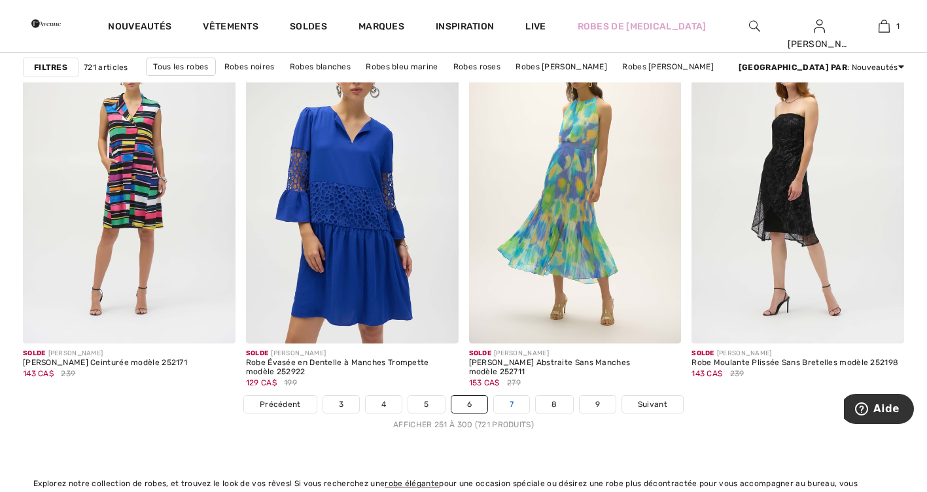 This screenshot has width=927, height=492. I want to click on a: Robe Longue Abstraite Sans Manches modèle 252711. Multi, so click(575, 184).